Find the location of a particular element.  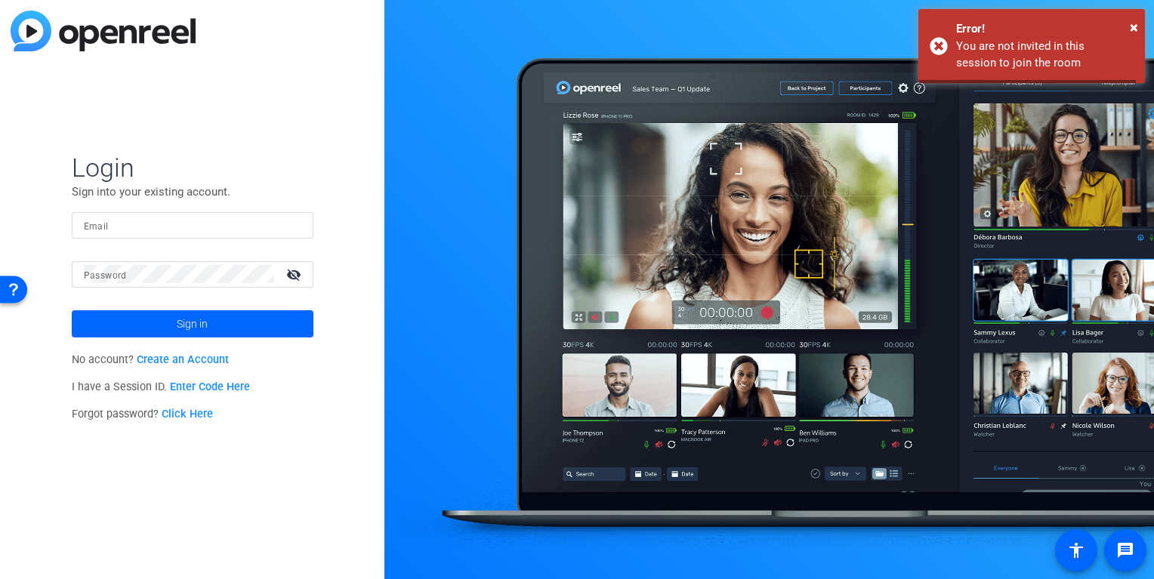

span: I have a Session ID. is located at coordinates (161, 387).